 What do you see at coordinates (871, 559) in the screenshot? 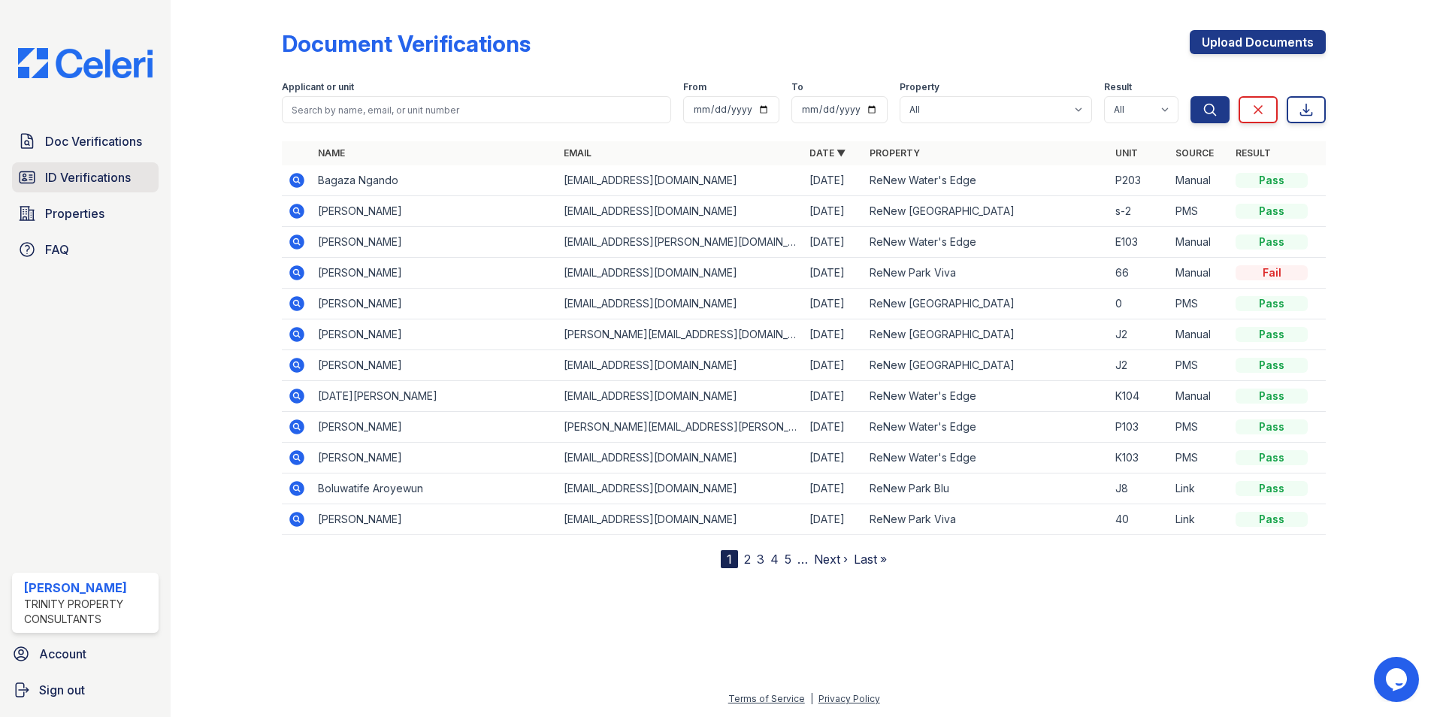
I see `a: Last »` at bounding box center [871, 559].